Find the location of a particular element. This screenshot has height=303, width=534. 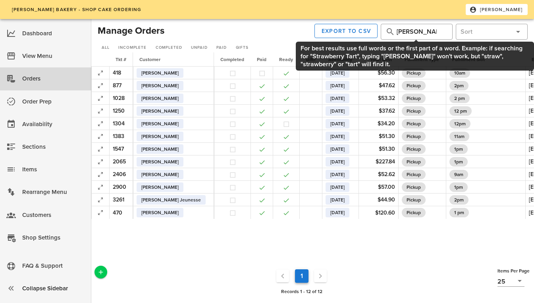

a: Paid is located at coordinates (221, 48).